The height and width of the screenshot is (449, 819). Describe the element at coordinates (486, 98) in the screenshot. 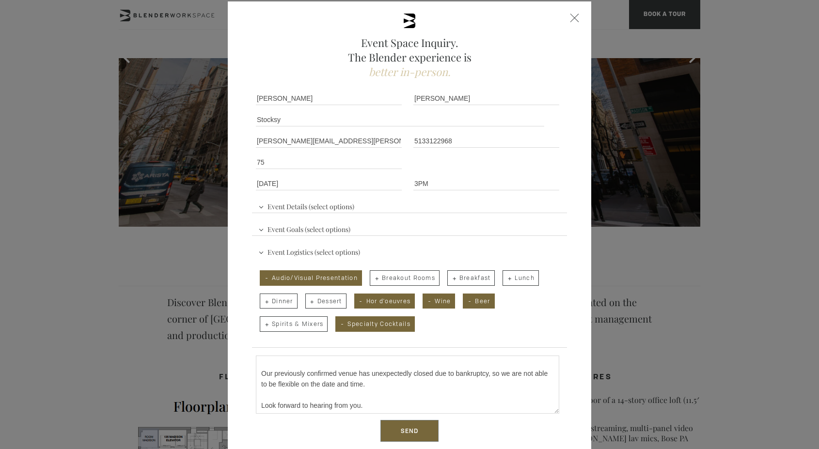

I see `input: Last Name` at that location.